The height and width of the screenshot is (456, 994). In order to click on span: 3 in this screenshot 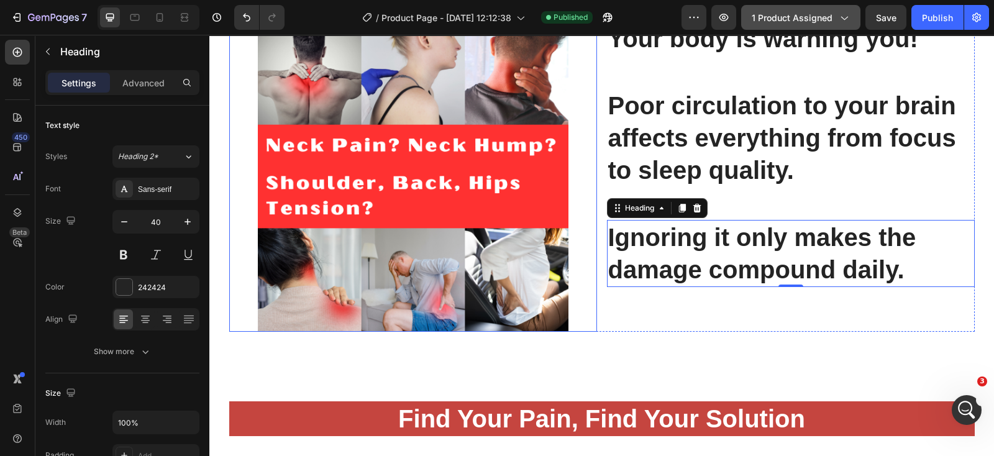, I will do `click(982, 381)`.